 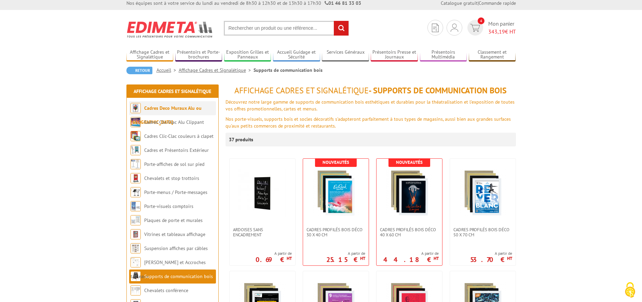 What do you see at coordinates (371, 105) in the screenshot?
I see `p: Découvrez notre large gamme de supports de communication bois esthétiques et durables pour la thé...` at bounding box center [371, 105].